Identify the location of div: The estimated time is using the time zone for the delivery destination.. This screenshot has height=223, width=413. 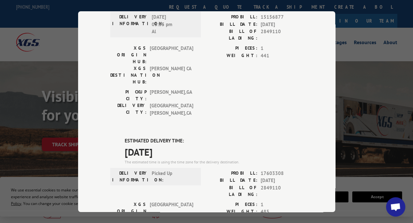
(214, 161).